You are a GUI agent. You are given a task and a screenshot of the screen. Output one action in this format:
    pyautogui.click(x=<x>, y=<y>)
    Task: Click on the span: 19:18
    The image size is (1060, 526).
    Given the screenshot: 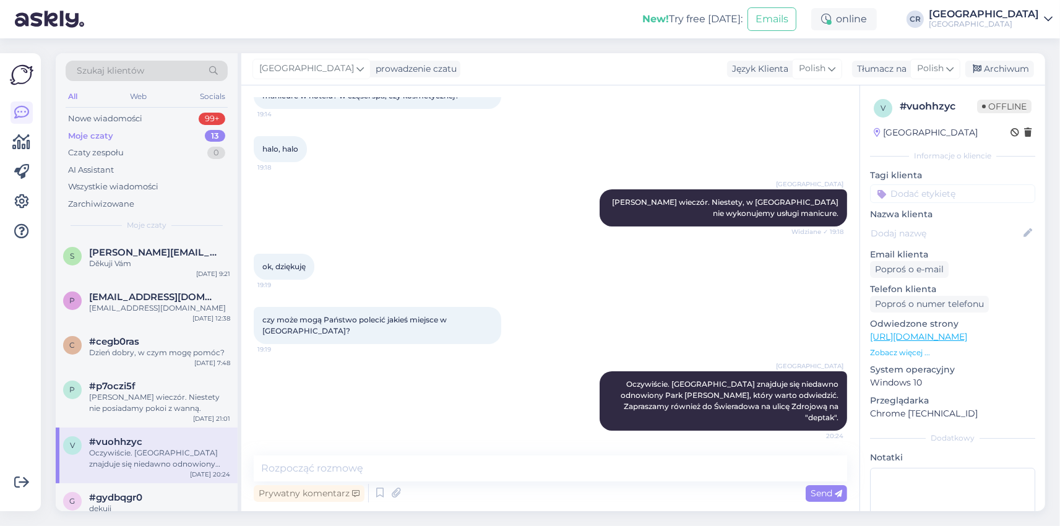 What is the action you would take?
    pyautogui.click(x=280, y=167)
    